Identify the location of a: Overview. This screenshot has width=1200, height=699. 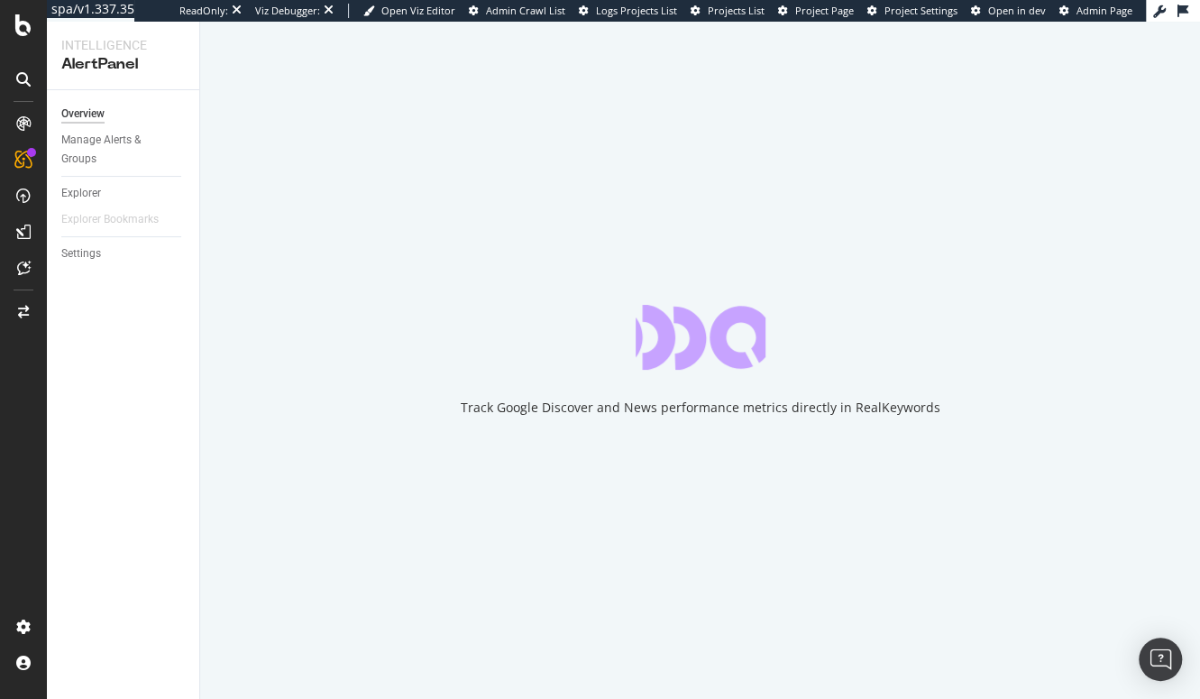
(124, 114).